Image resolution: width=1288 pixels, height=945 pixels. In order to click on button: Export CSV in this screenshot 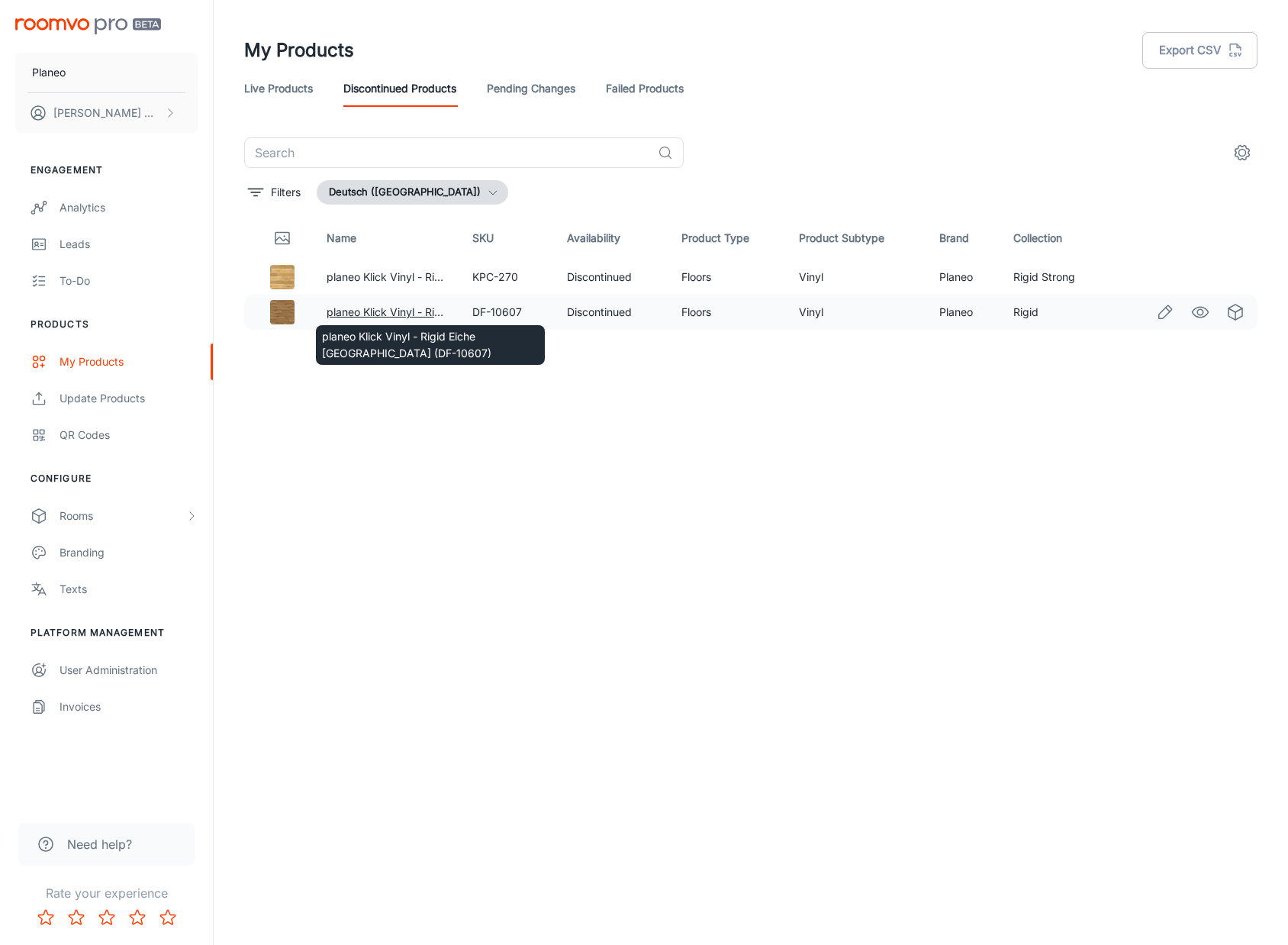, I will do `click(1200, 50)`.